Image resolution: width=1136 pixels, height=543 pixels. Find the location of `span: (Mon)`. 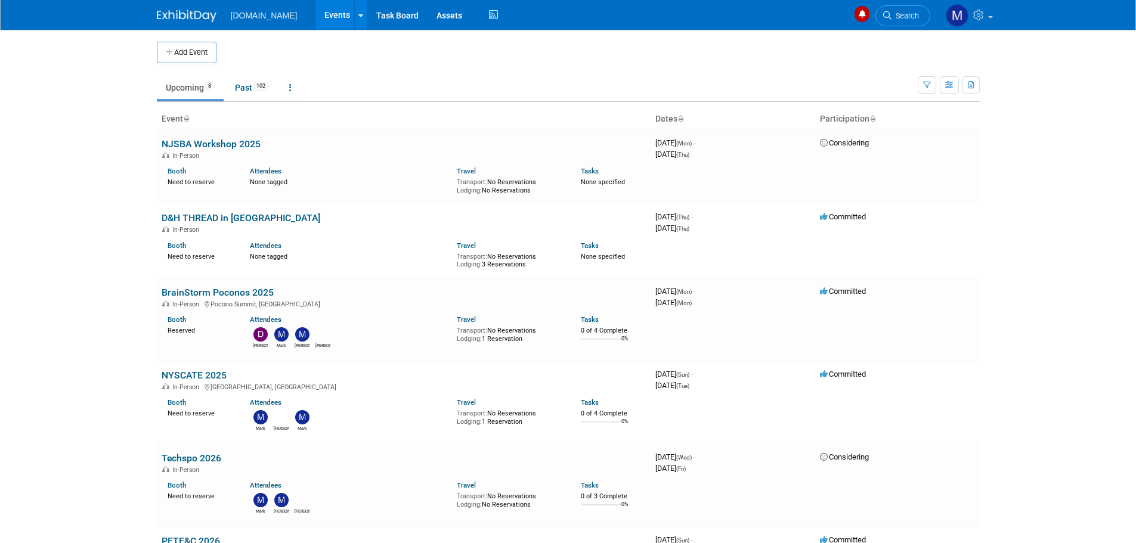

span: (Mon) is located at coordinates (684, 143).